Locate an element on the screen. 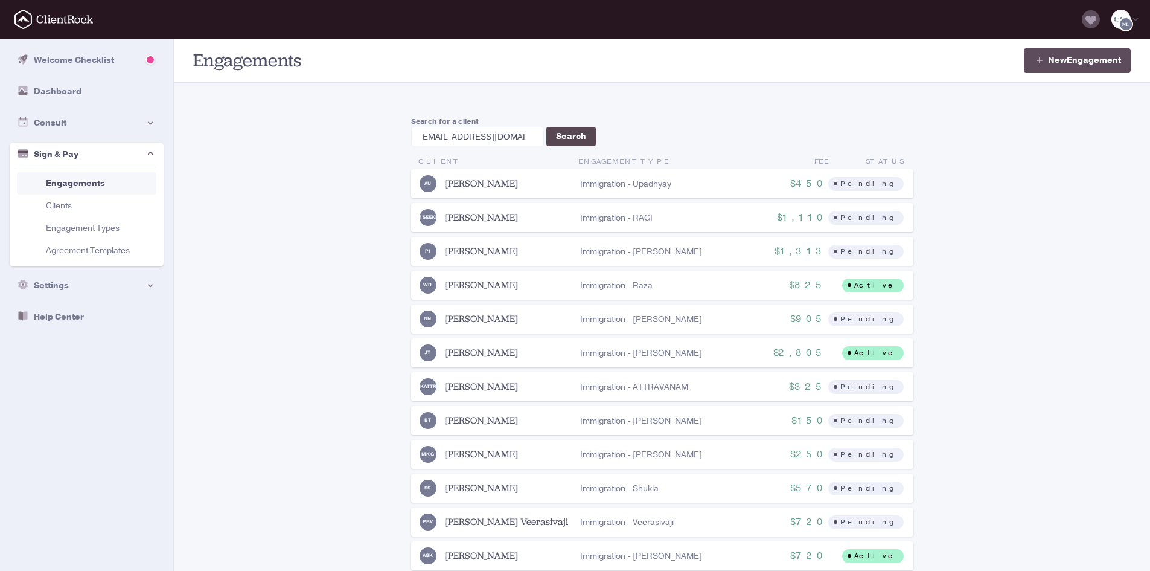  img: VENKATA VAMSEE KRISHNA RAGI is located at coordinates (428, 217).